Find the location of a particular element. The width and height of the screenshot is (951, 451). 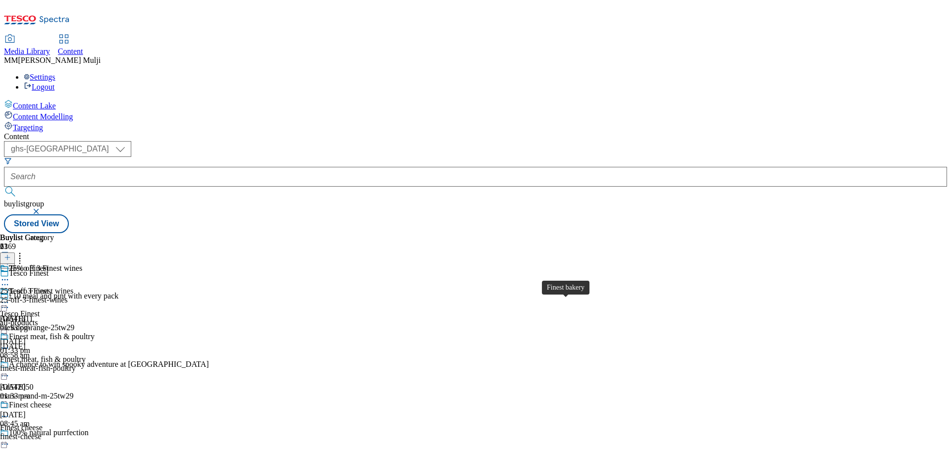

div: Finest cheese is located at coordinates (30, 405).